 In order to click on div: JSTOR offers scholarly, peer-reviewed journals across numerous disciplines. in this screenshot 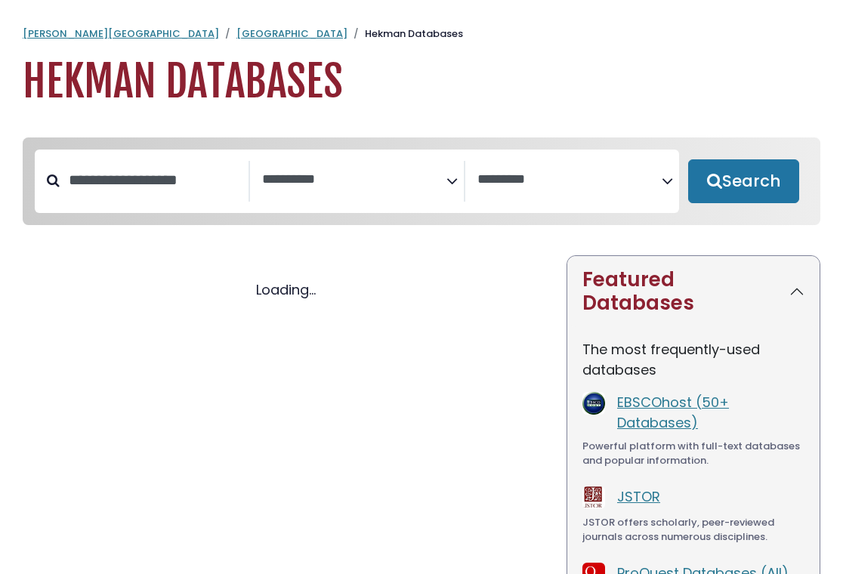, I will do `click(693, 529)`.